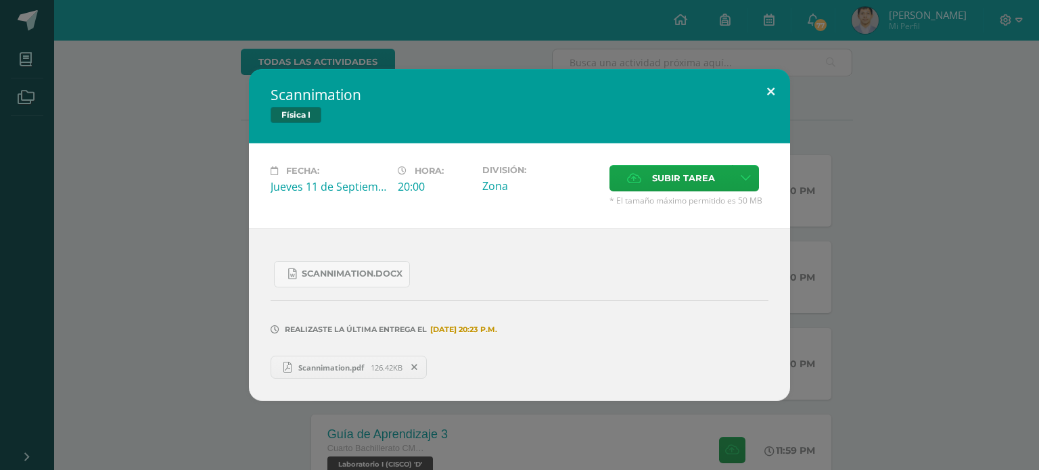 This screenshot has height=470, width=1039. Describe the element at coordinates (770, 92) in the screenshot. I see `button: Close (Esc)` at that location.